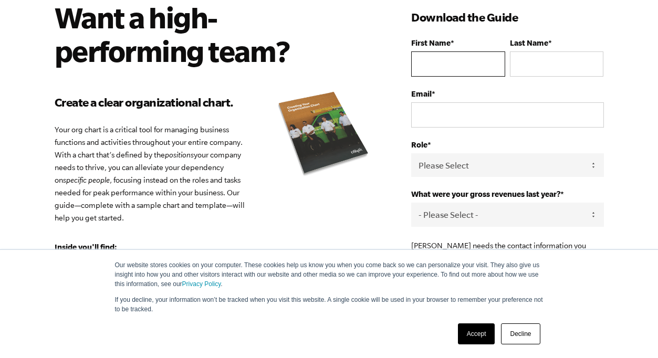 Image resolution: width=658 pixels, height=358 pixels. Describe the element at coordinates (419, 144) in the screenshot. I see `span: Role` at that location.